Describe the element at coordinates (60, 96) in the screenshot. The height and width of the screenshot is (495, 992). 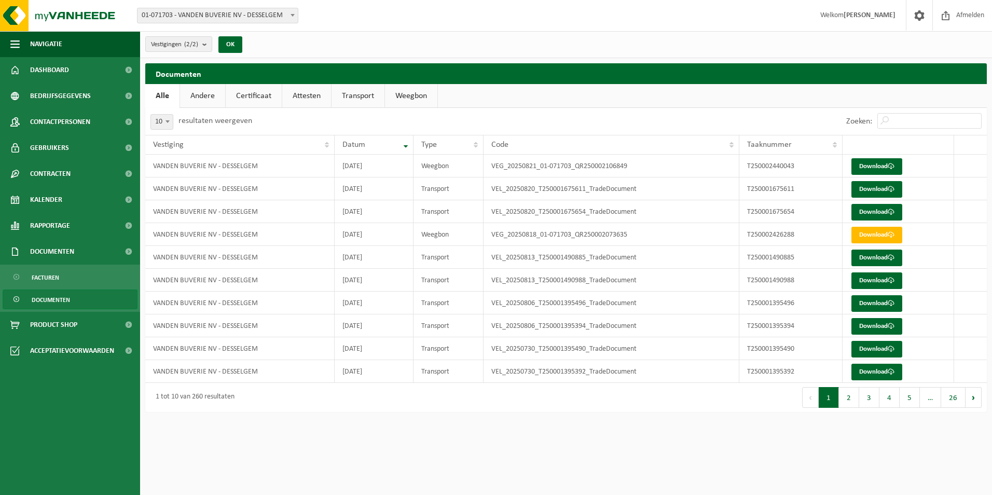
I see `span: Bedrijfsgegevens` at that location.